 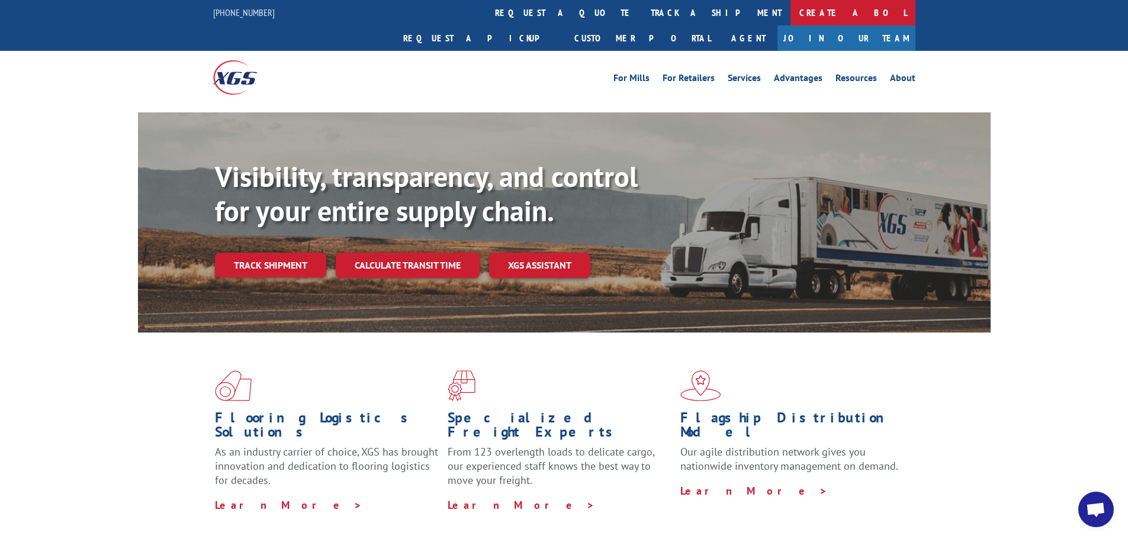 What do you see at coordinates (744, 80) in the screenshot?
I see `a: Services` at bounding box center [744, 80].